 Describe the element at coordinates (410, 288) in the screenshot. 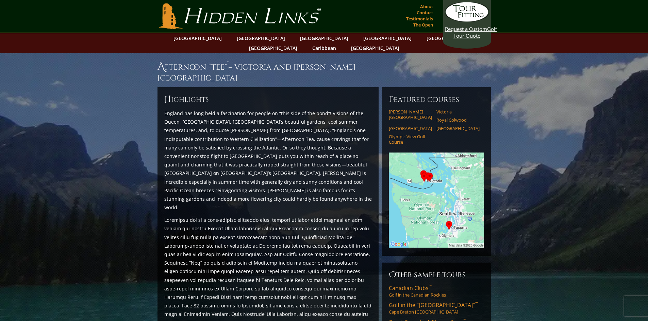

I see `span: Canadian Clubs` at that location.